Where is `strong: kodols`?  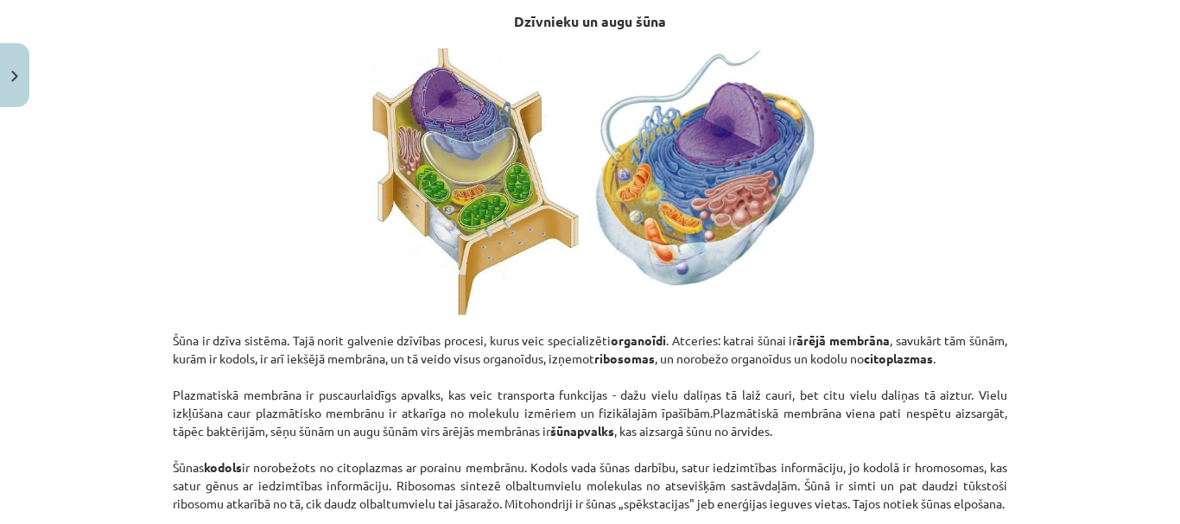
strong: kodols is located at coordinates (223, 467).